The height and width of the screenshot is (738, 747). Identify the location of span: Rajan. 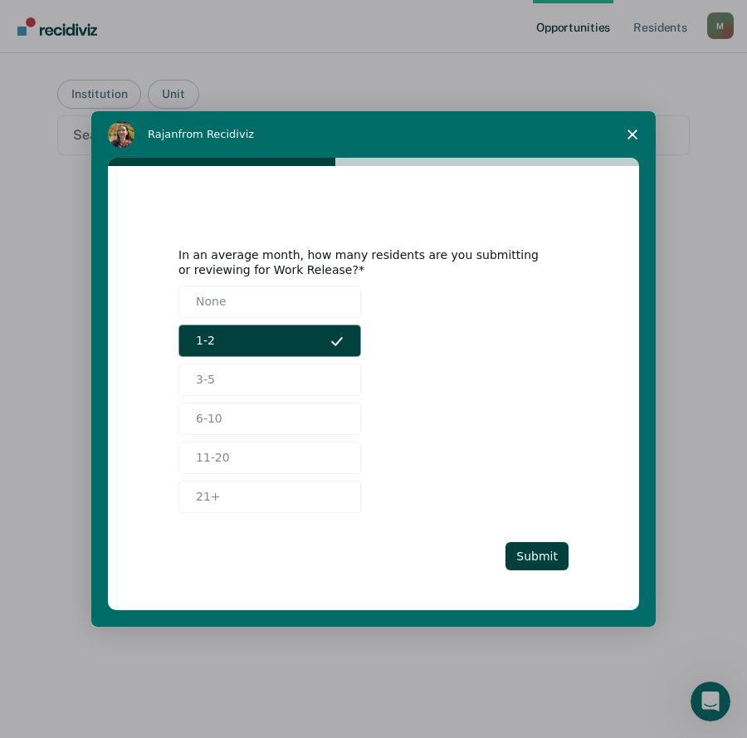
(163, 134).